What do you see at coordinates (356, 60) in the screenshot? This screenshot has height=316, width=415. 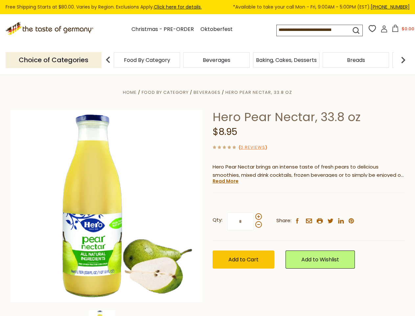 I see `a: Breads` at bounding box center [356, 60].